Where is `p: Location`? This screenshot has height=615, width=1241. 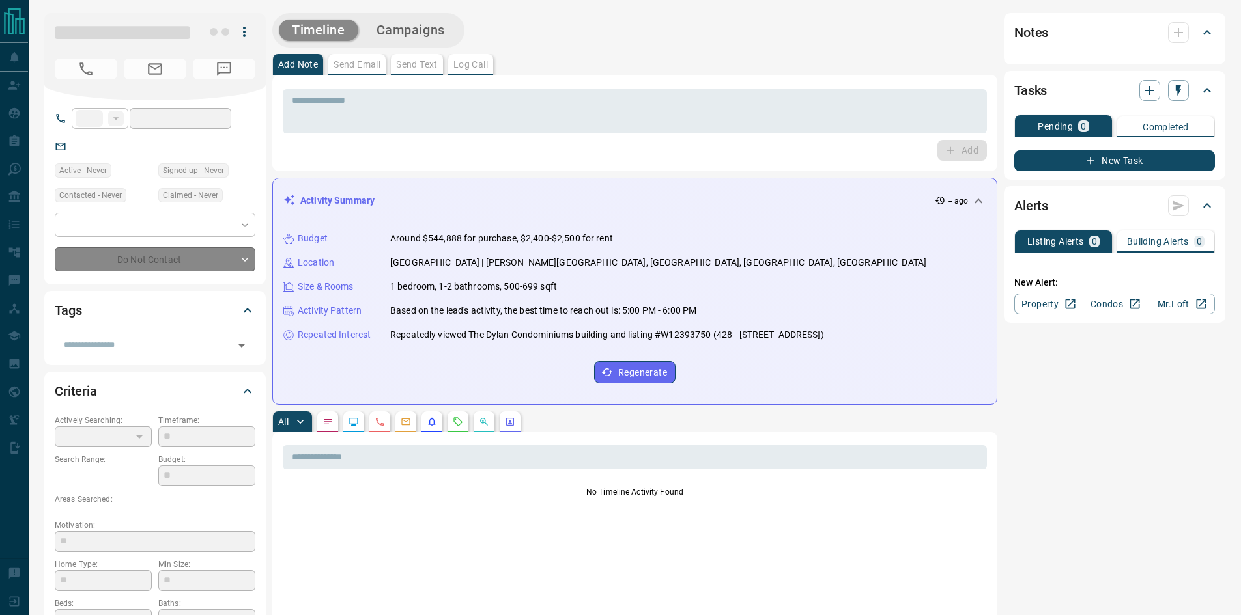
p: Location is located at coordinates (316, 262).